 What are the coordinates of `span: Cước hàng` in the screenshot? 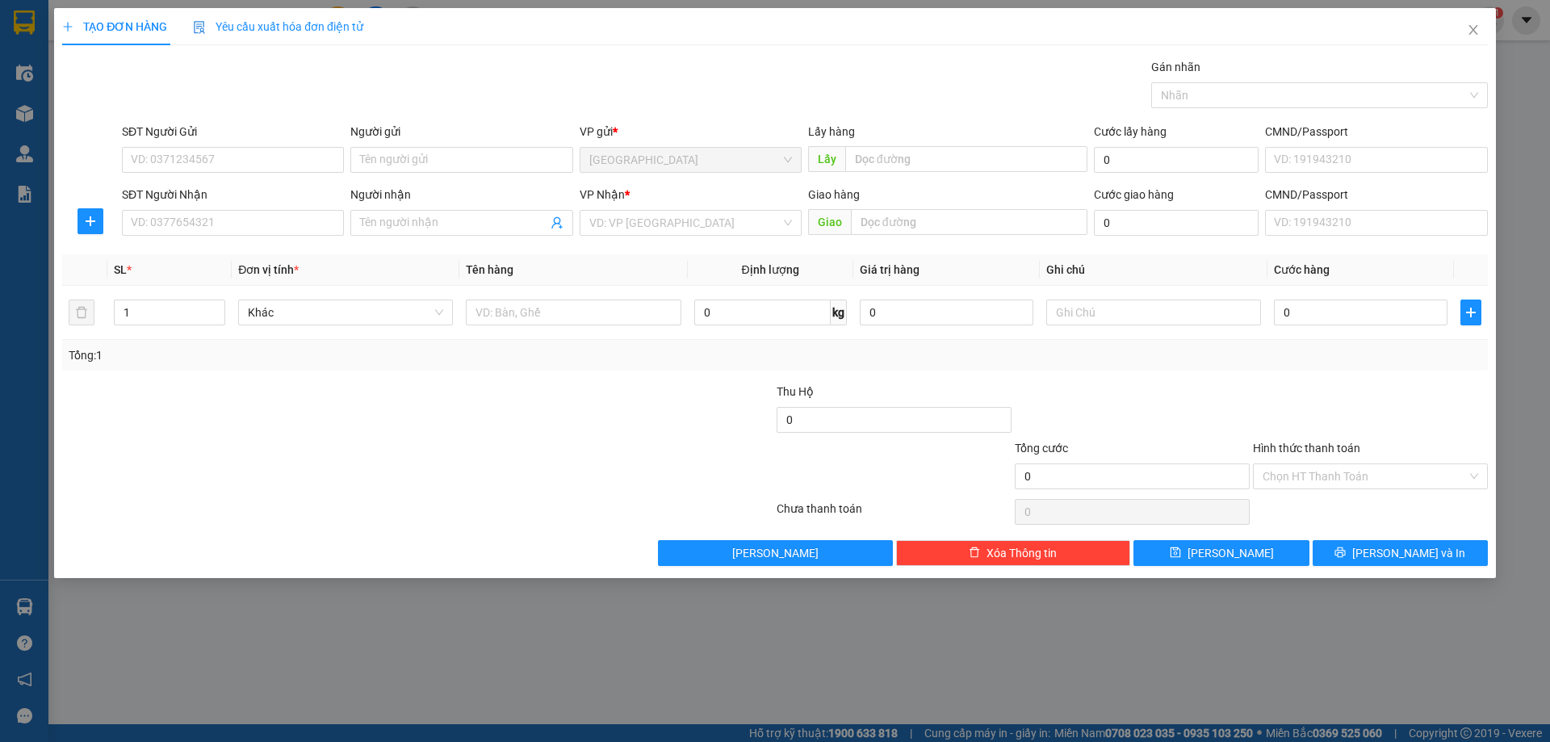 It's located at (1301, 270).